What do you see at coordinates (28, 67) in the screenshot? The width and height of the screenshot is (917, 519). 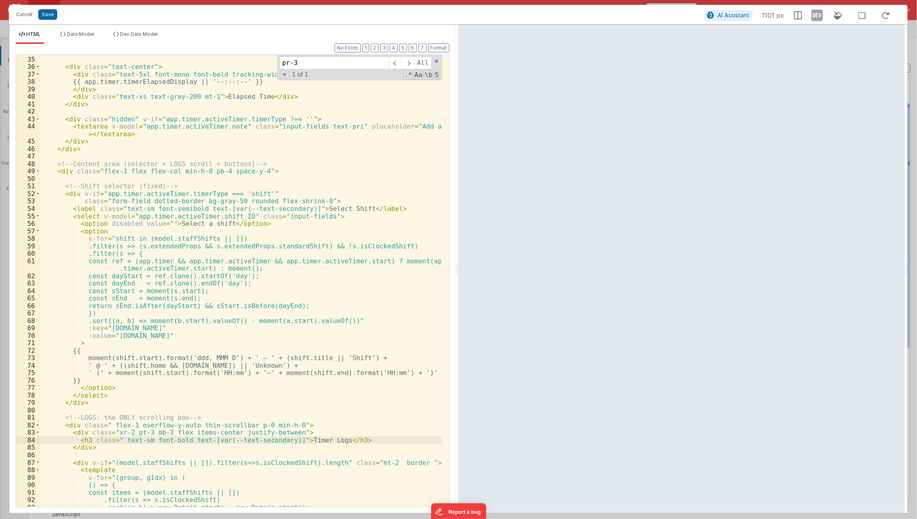 I see `div: 36` at bounding box center [28, 67].